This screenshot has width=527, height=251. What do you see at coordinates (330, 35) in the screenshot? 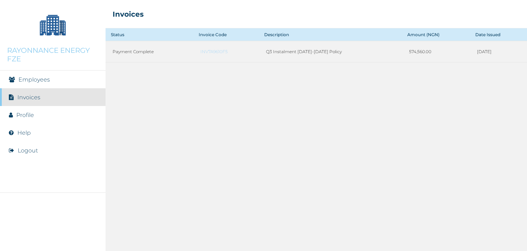
I see `th: Description` at bounding box center [330, 35].